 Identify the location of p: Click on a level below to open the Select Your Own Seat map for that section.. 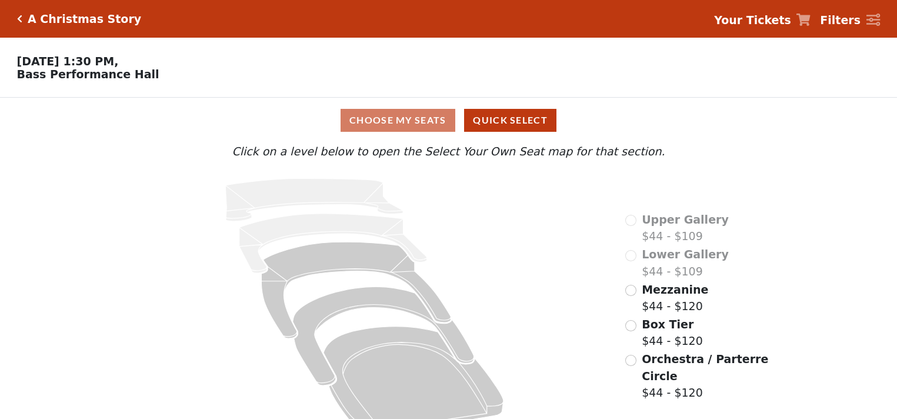
(448, 151).